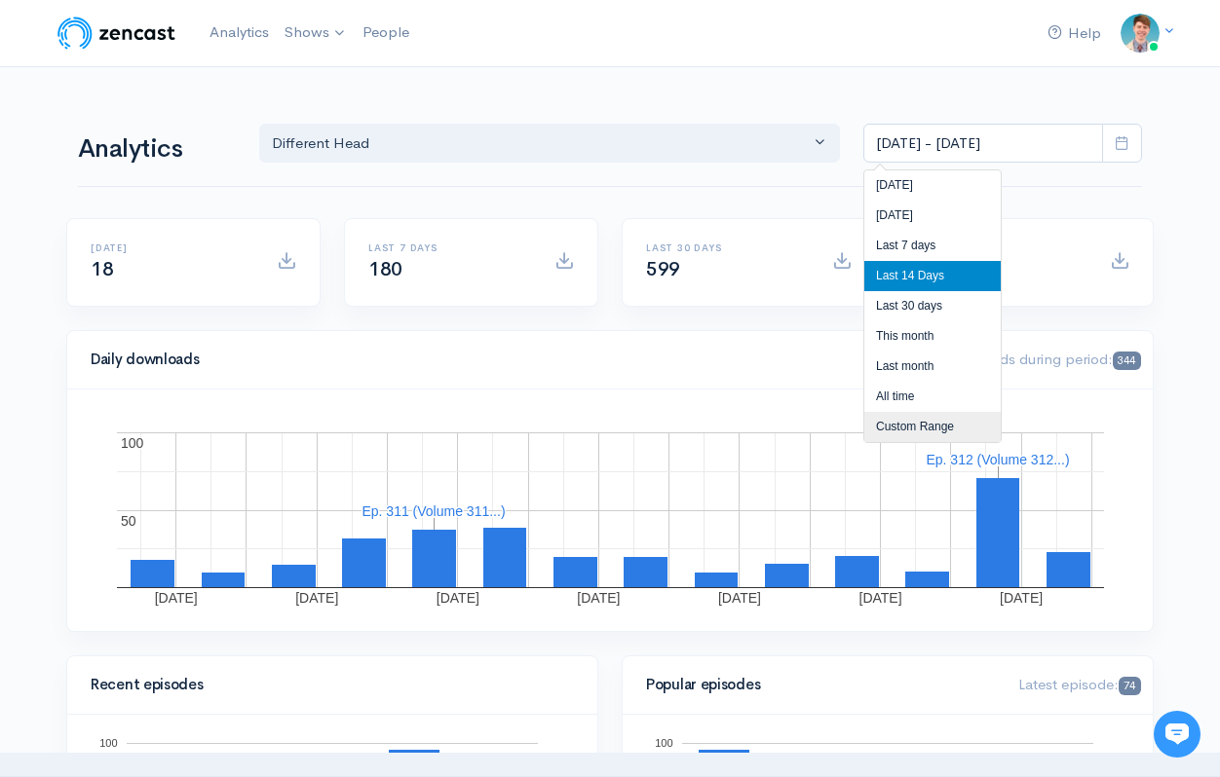 The height and width of the screenshot is (777, 1220). What do you see at coordinates (195, 176) in the screenshot?
I see `h2: Just let us know if you need anything and we'll be happy to help! 🙂` at bounding box center [195, 176].